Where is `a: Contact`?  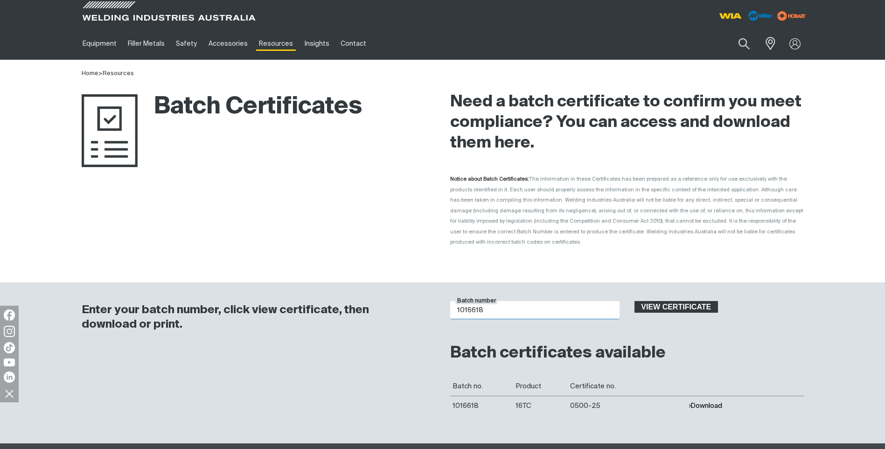 a: Contact is located at coordinates (353, 43).